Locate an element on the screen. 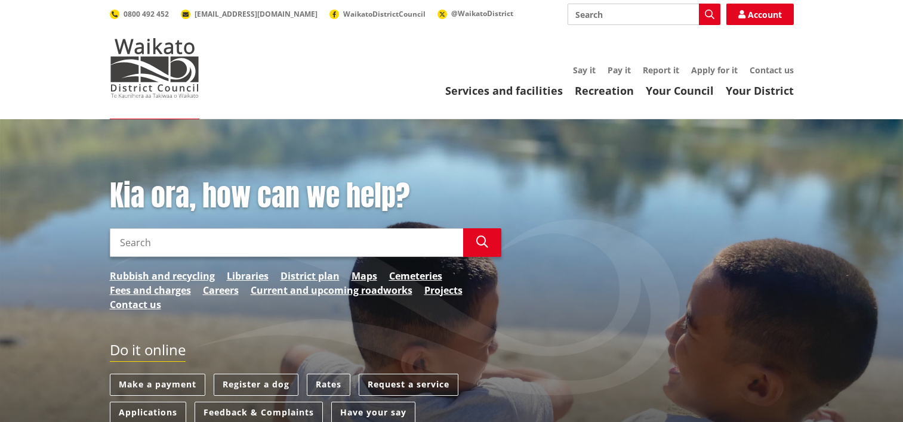  a: District plan is located at coordinates (310, 276).